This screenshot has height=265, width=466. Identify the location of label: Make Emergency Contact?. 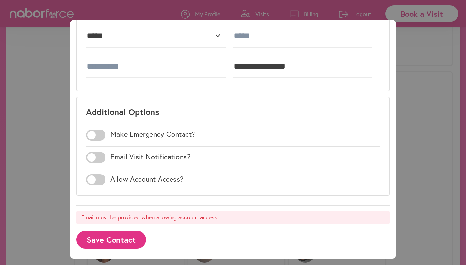
(153, 134).